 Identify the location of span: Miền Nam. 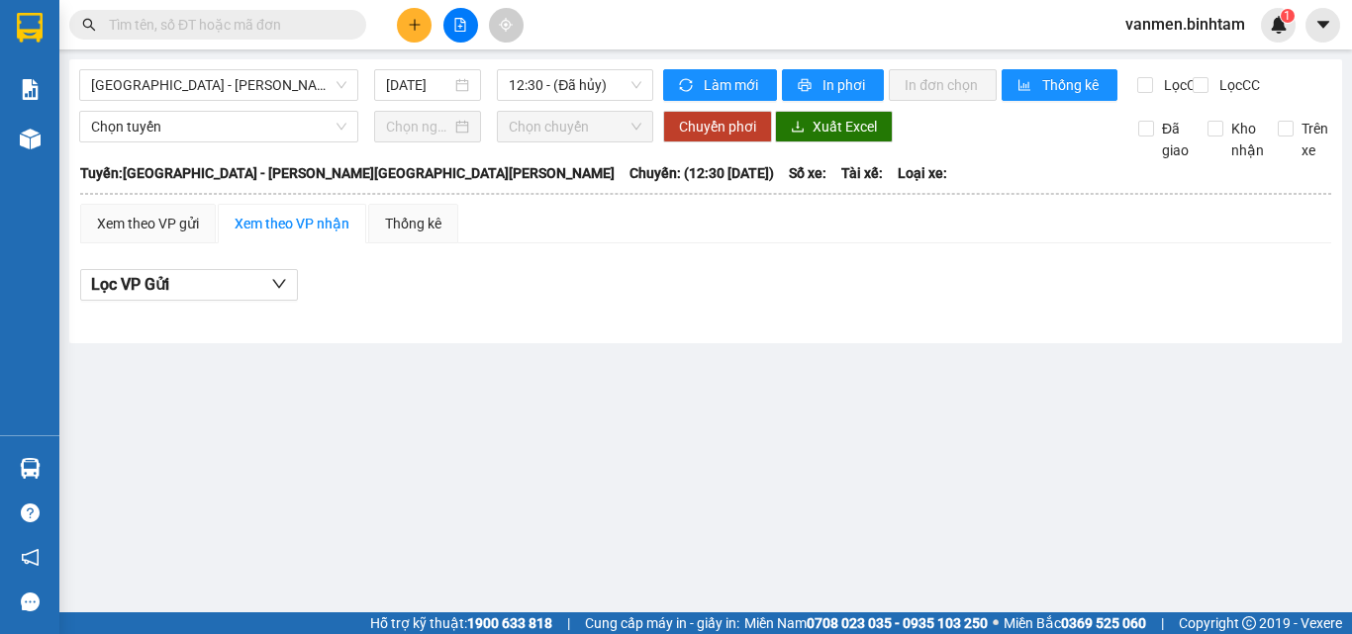
(866, 624).